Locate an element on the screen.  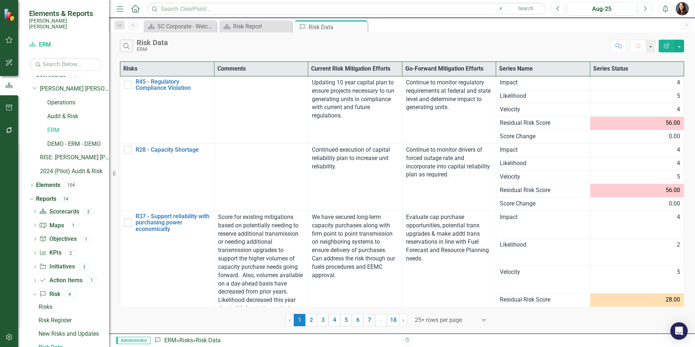
span: Continue to monitor drivers of forced outage rate and incorporate into capital reliability plan a... is located at coordinates (448, 162).